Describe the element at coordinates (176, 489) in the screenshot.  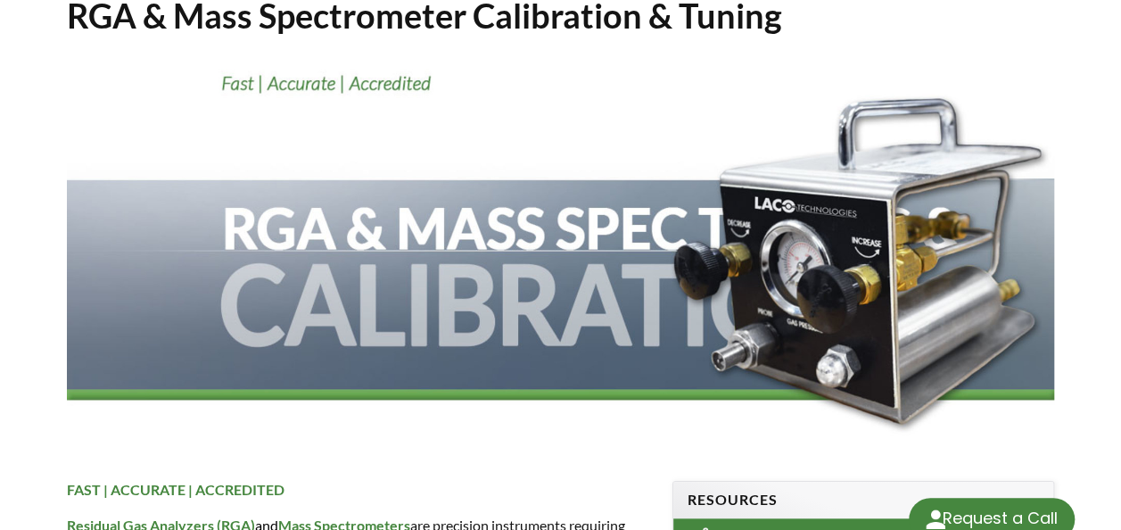
I see `strong: FAST | ACCURATE | ACCREDITED` at that location.